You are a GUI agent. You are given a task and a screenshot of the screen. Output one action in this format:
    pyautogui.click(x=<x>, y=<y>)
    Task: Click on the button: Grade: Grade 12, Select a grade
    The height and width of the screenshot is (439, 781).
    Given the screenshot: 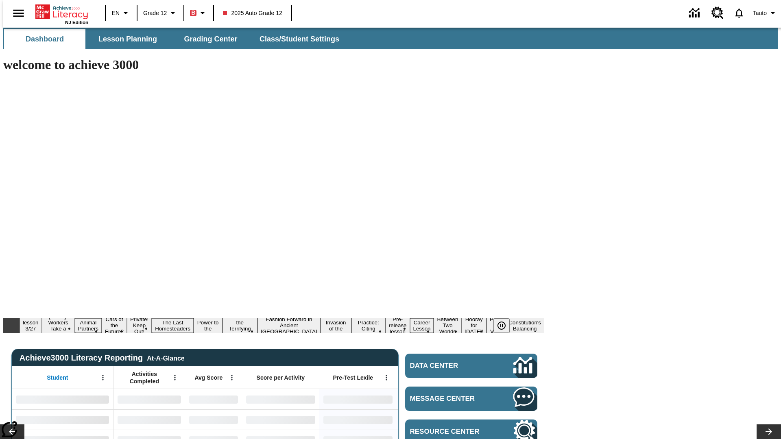 What is the action you would take?
    pyautogui.click(x=160, y=13)
    